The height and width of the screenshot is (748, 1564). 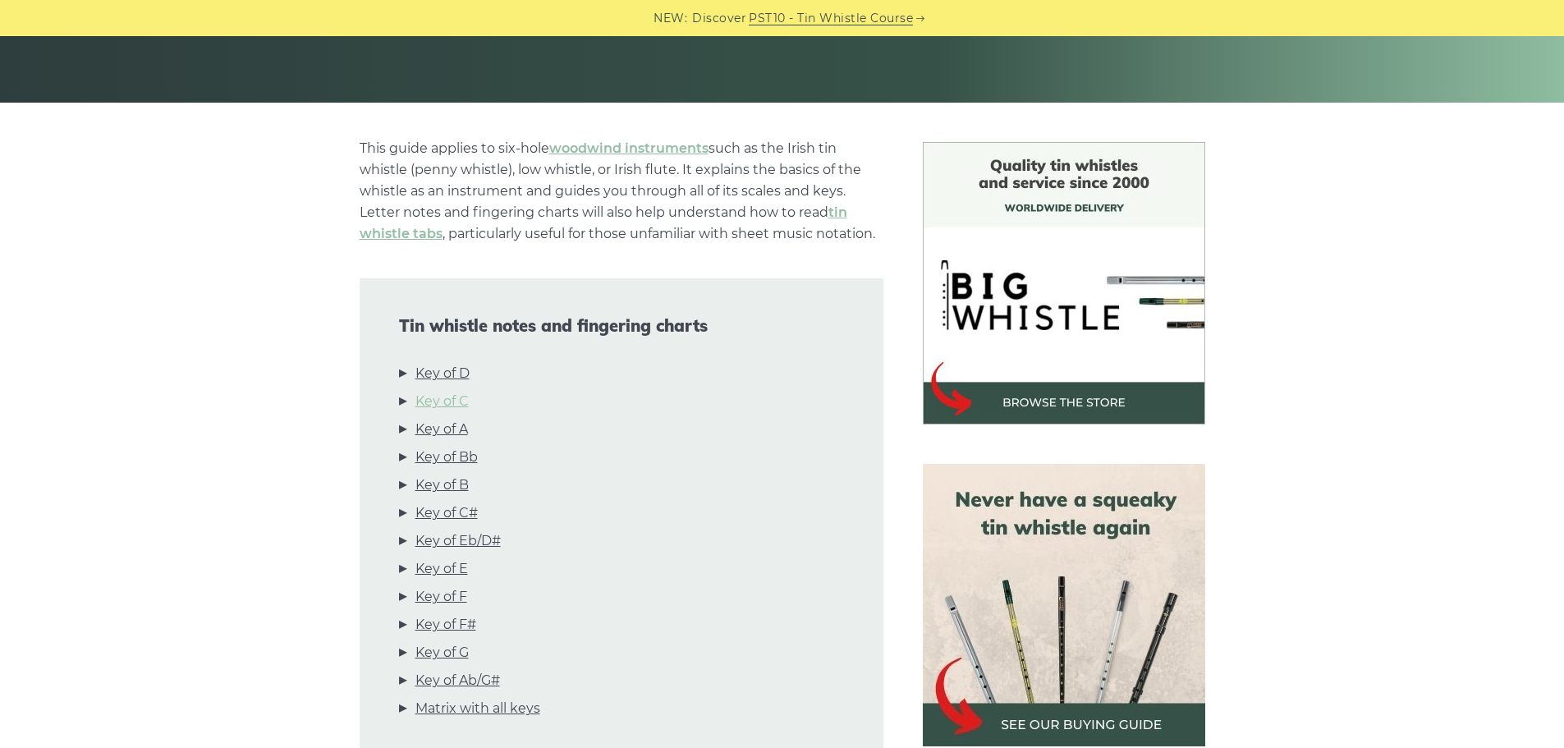 What do you see at coordinates (1064, 605) in the screenshot?
I see `img: tin whistle buying guide` at bounding box center [1064, 605].